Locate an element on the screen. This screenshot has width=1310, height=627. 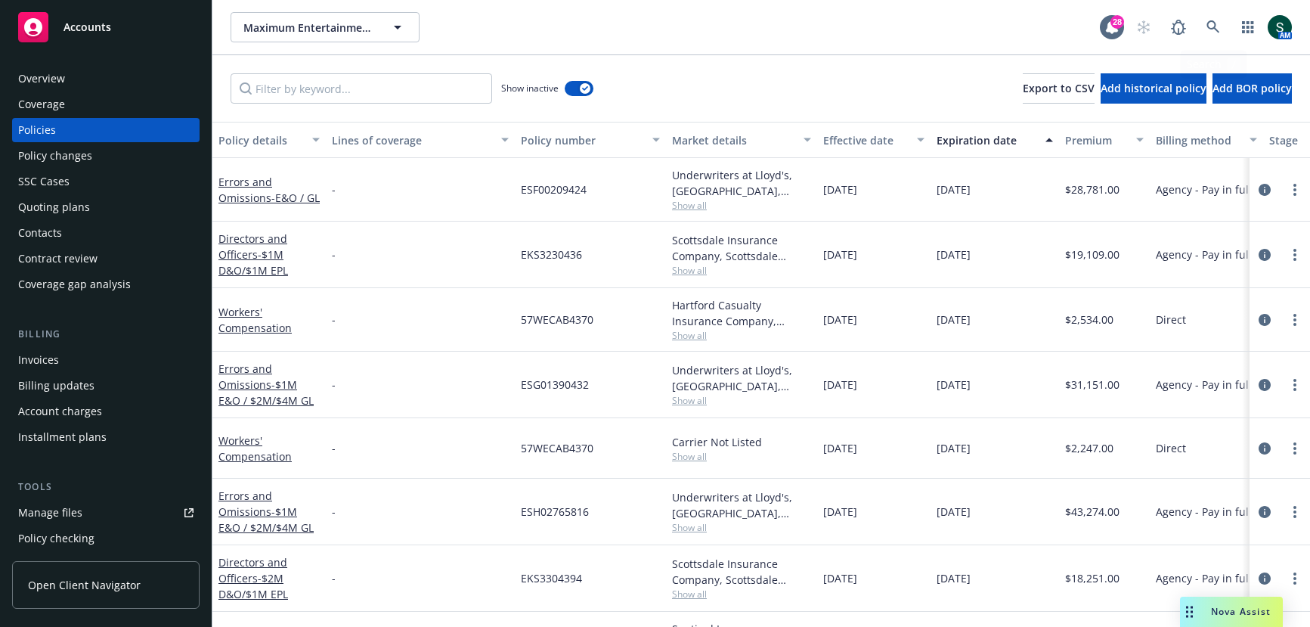
a: Installment plans is located at coordinates (106, 437).